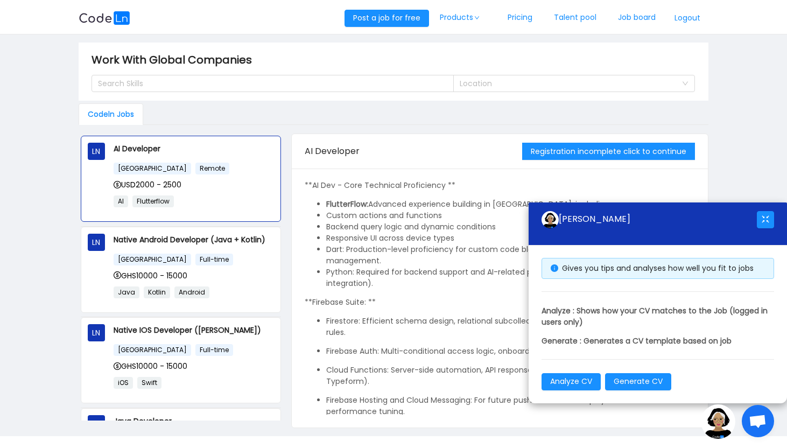 Image resolution: width=787 pixels, height=448 pixels. What do you see at coordinates (500, 302) in the screenshot?
I see `p: **Firebase Suite: **` at bounding box center [500, 302].